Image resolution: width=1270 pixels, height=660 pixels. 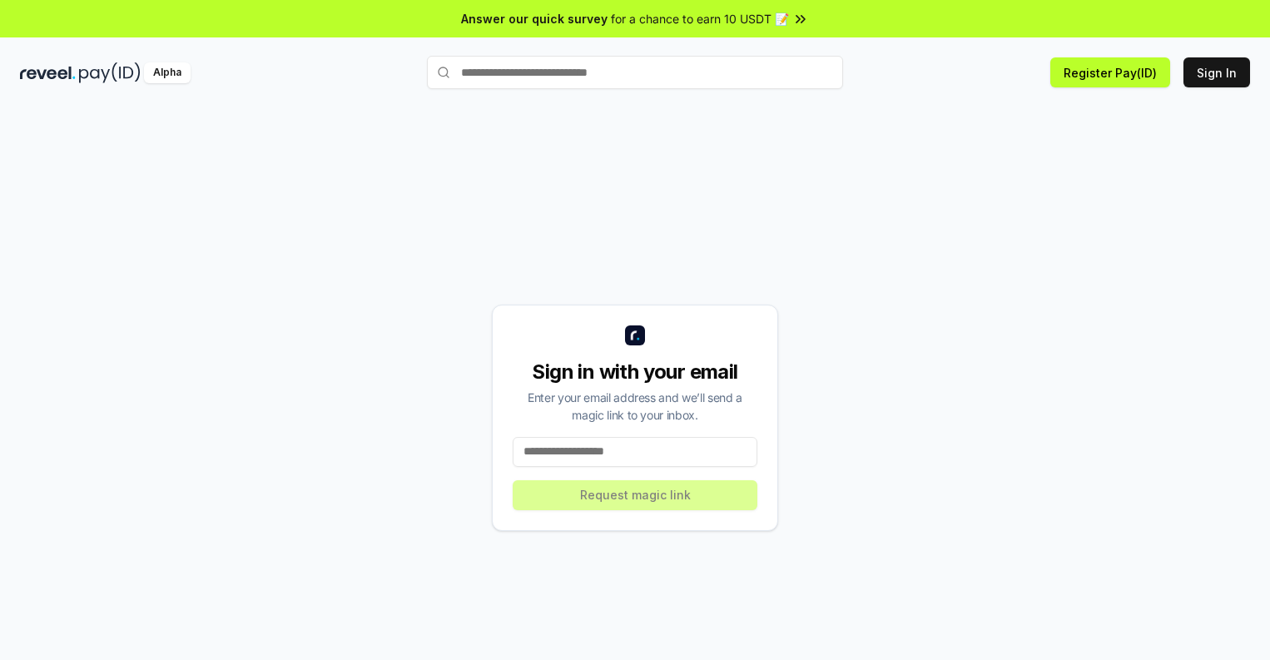 What do you see at coordinates (110, 72) in the screenshot?
I see `img: pay_id` at bounding box center [110, 72].